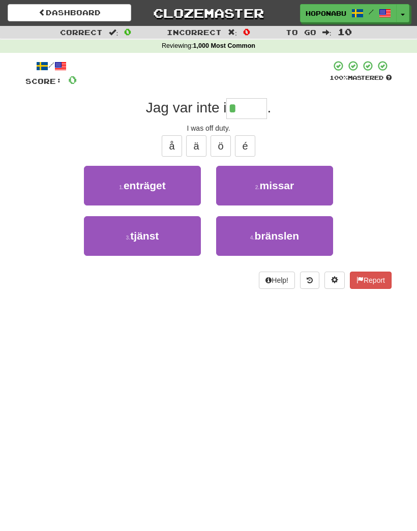  Describe the element at coordinates (208, 128) in the screenshot. I see `div: I was off duty.` at that location.